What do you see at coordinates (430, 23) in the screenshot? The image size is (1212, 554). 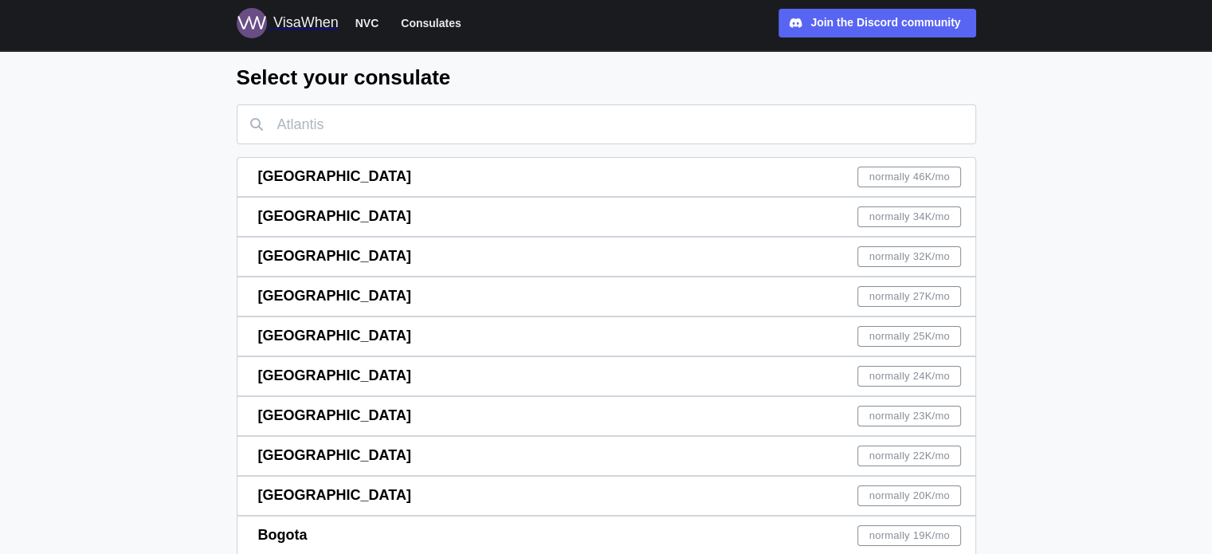 I see `span: Consulates` at bounding box center [430, 23].